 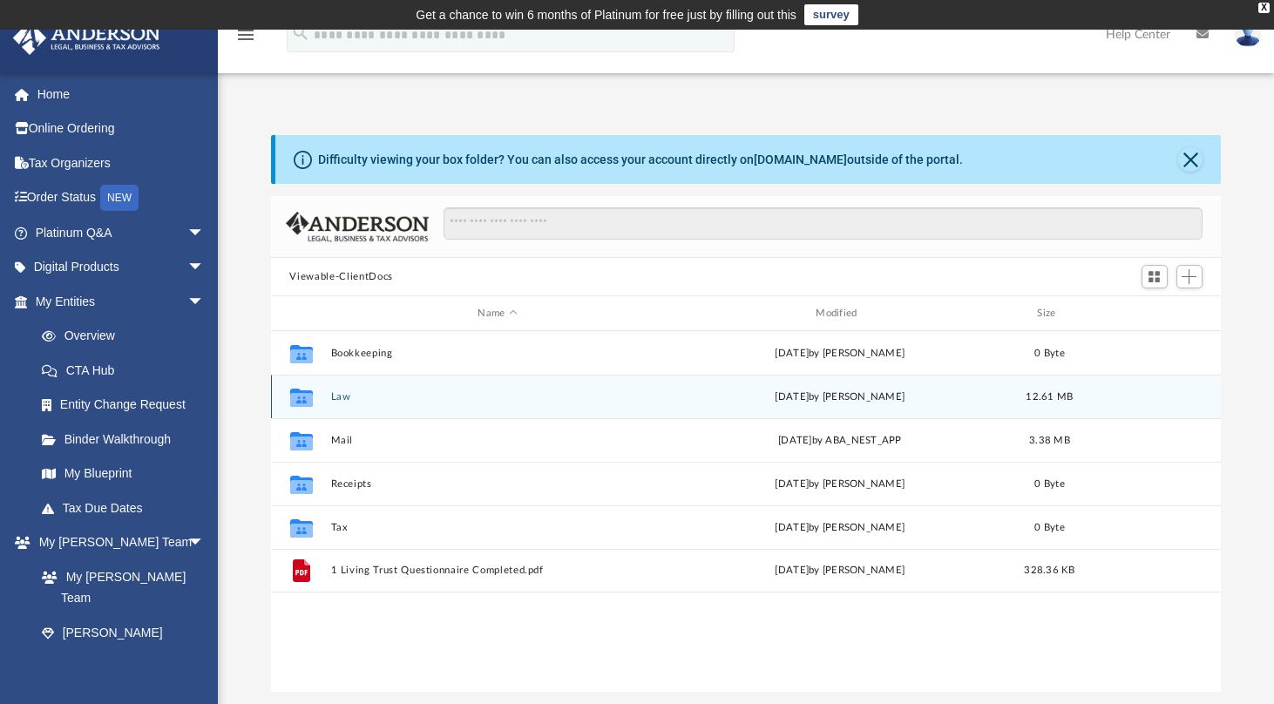 What do you see at coordinates (498, 353) in the screenshot?
I see `button: Bookkeeping` at bounding box center [498, 353].